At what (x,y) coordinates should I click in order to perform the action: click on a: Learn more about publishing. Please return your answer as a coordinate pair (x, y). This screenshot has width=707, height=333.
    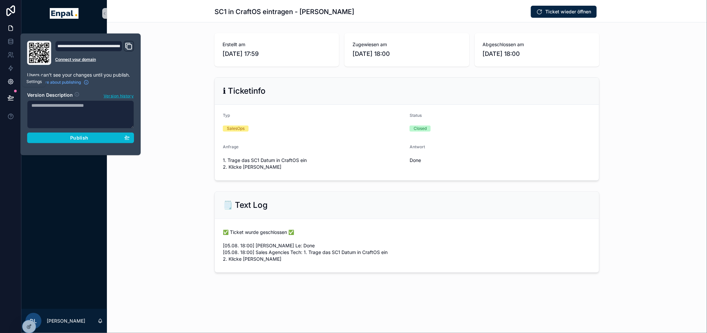
    Looking at the image, I should click on (58, 82).